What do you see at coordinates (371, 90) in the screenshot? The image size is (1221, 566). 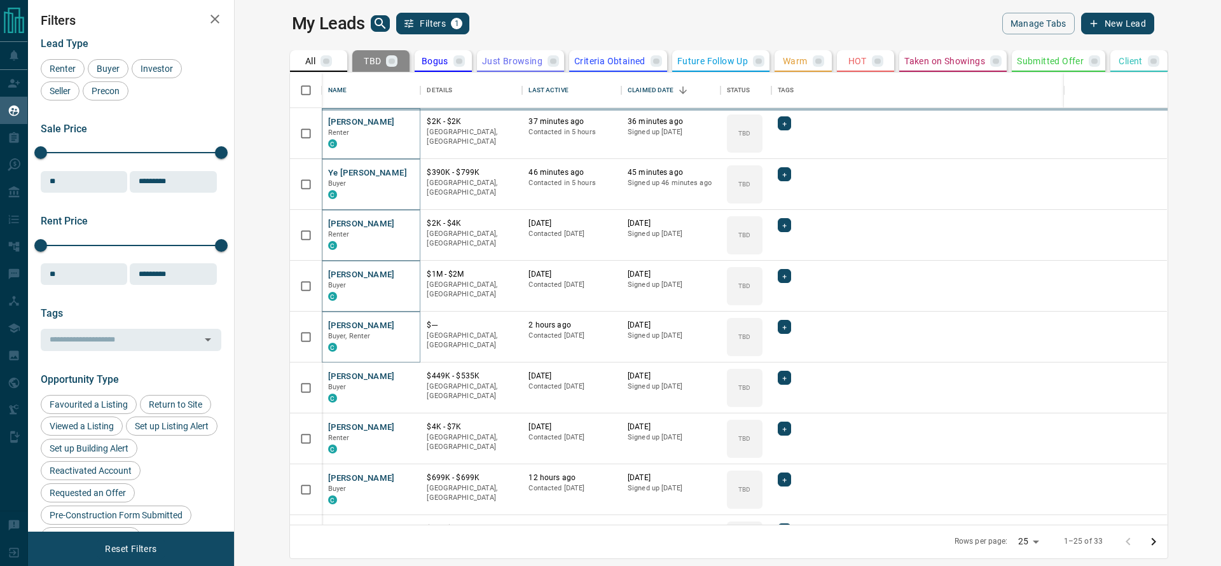 I see `div: Name` at bounding box center [371, 90].